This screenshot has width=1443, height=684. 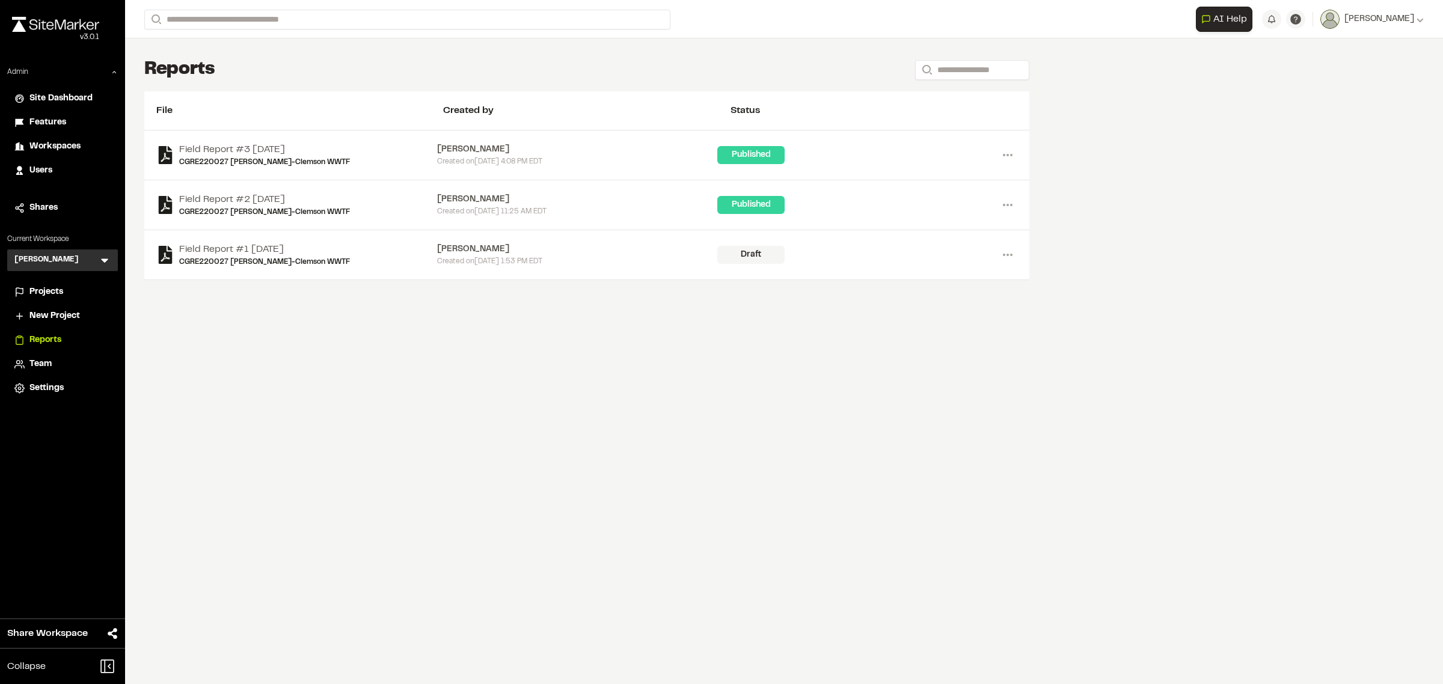 What do you see at coordinates (180, 70) in the screenshot?
I see `h1: Reports` at bounding box center [180, 70].